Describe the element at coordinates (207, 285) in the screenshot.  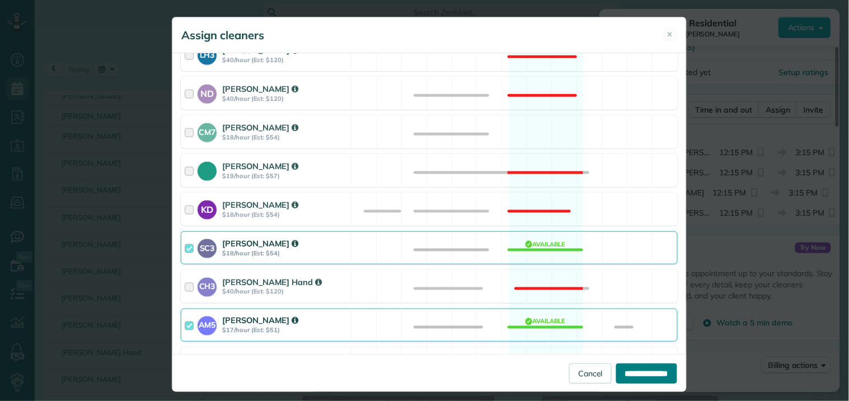
I see `strong: CH3` at that location.